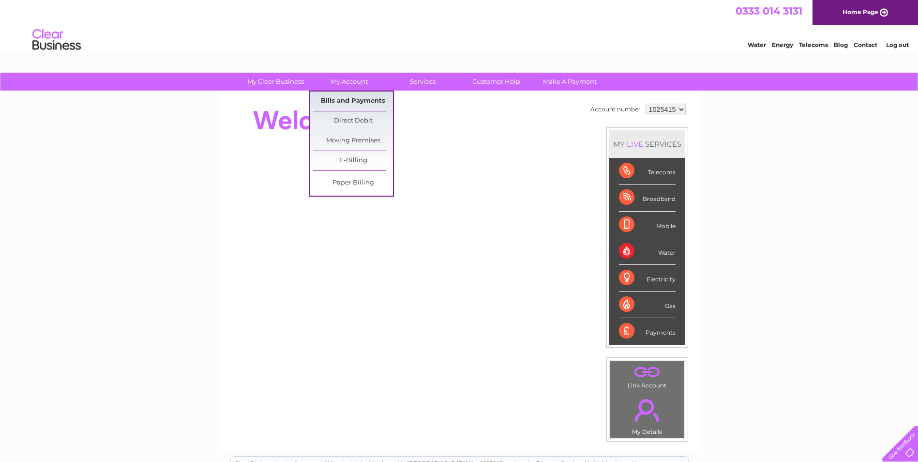 Image resolution: width=918 pixels, height=462 pixels. What do you see at coordinates (647, 171) in the screenshot?
I see `div: Telecoms` at bounding box center [647, 171].